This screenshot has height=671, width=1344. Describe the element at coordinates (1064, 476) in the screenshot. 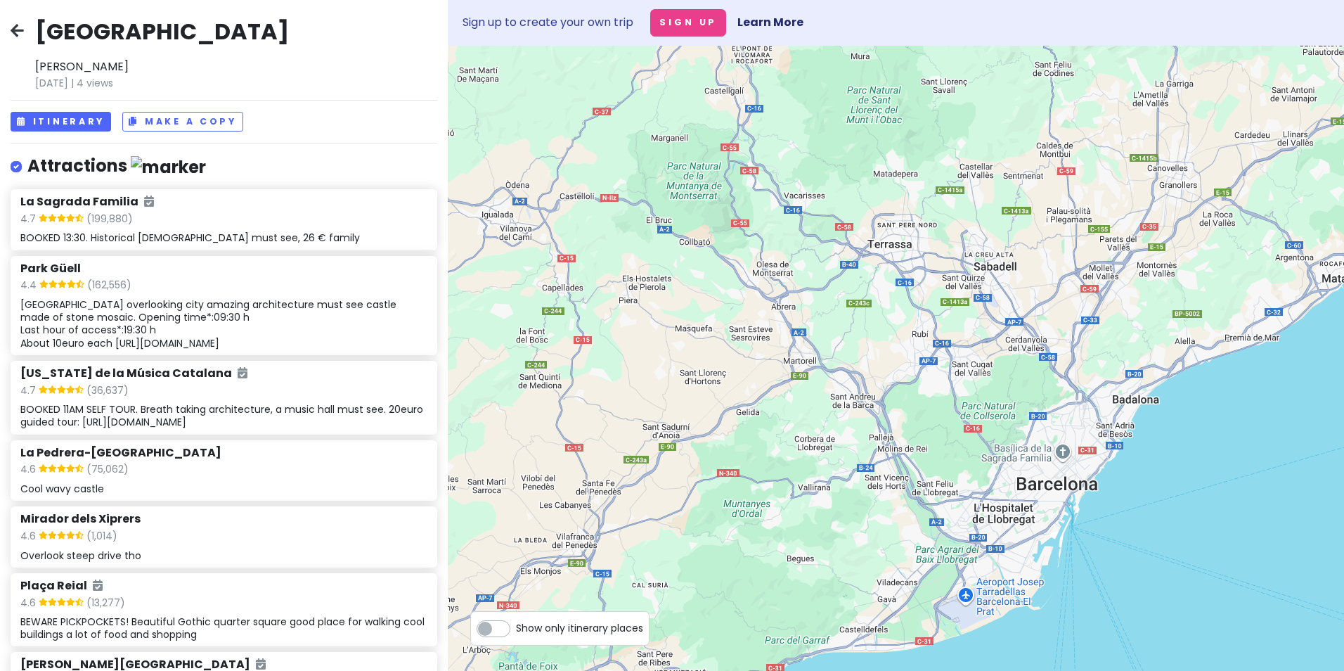

I see `div: Basílica de Santa Maria del Pi` at that location.